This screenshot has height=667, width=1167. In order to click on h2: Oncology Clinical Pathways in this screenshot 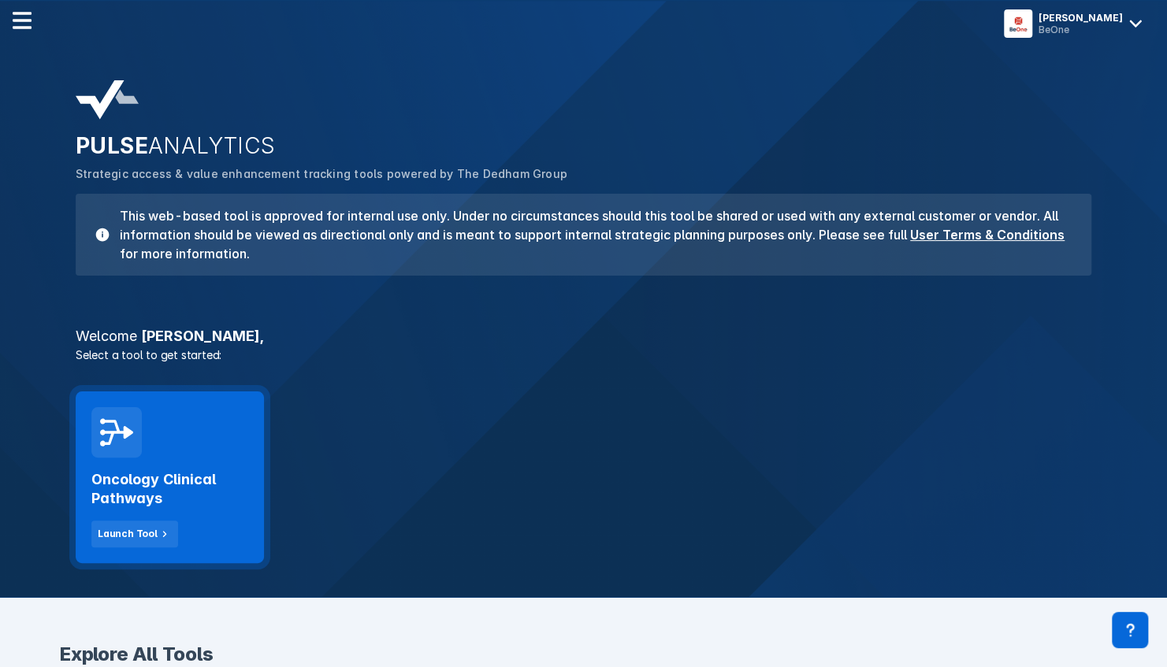, I will do `click(169, 489)`.